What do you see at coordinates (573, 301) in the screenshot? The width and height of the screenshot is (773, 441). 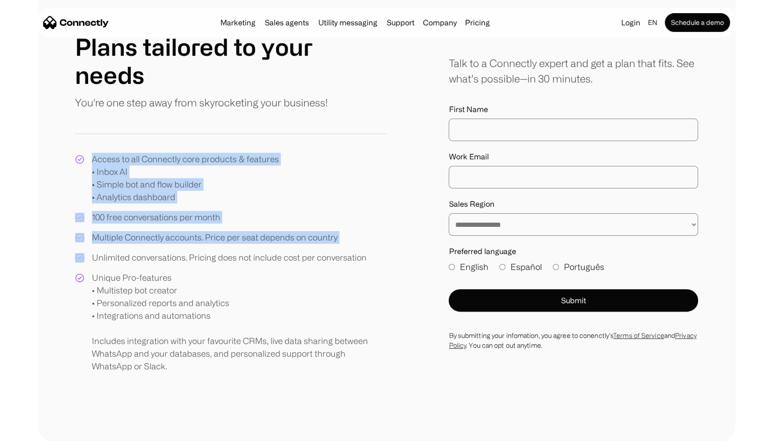 I see `button: Submit` at bounding box center [573, 301].